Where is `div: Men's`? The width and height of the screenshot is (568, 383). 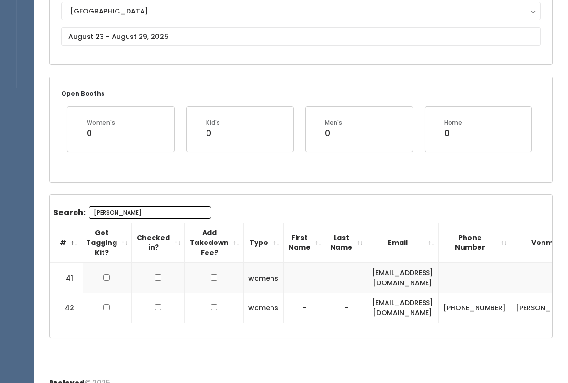
div: Men's is located at coordinates (333, 123).